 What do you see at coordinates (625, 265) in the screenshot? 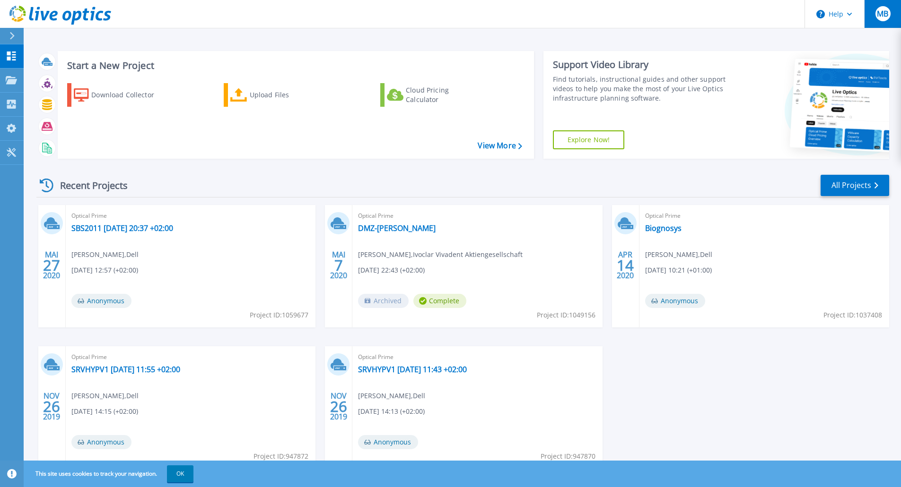
I see `span: 14` at bounding box center [625, 265].